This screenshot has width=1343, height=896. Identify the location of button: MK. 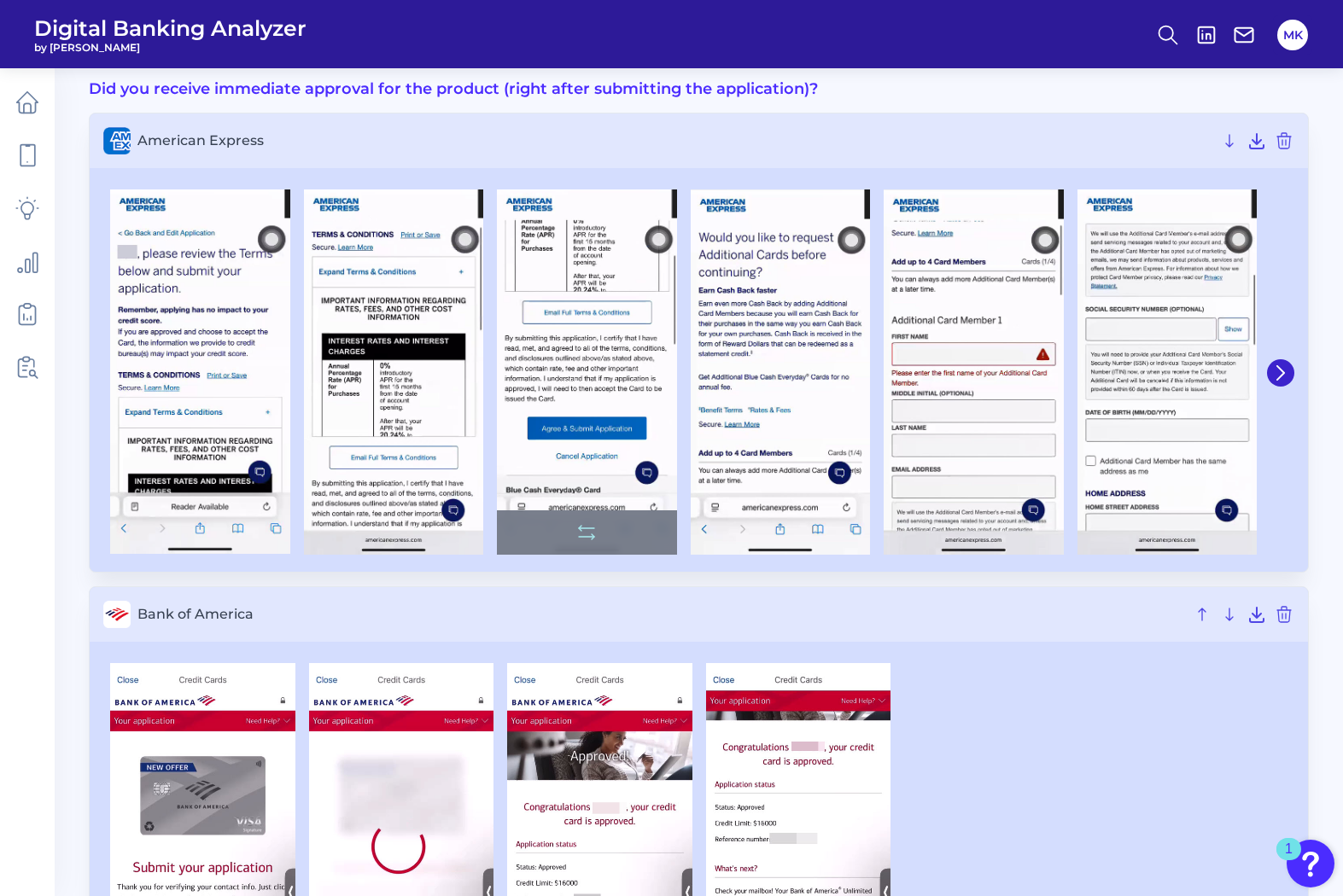
(1292, 35).